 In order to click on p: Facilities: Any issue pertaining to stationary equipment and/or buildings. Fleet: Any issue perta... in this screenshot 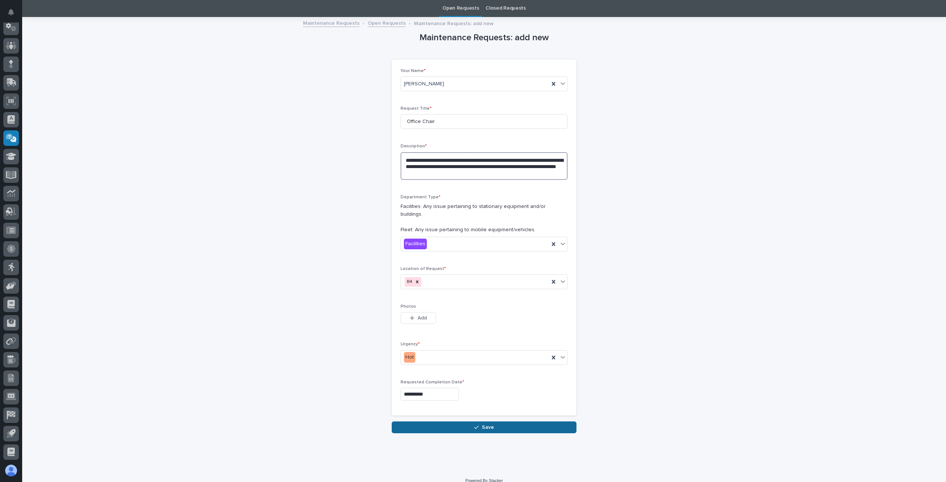, I will do `click(484, 218)`.